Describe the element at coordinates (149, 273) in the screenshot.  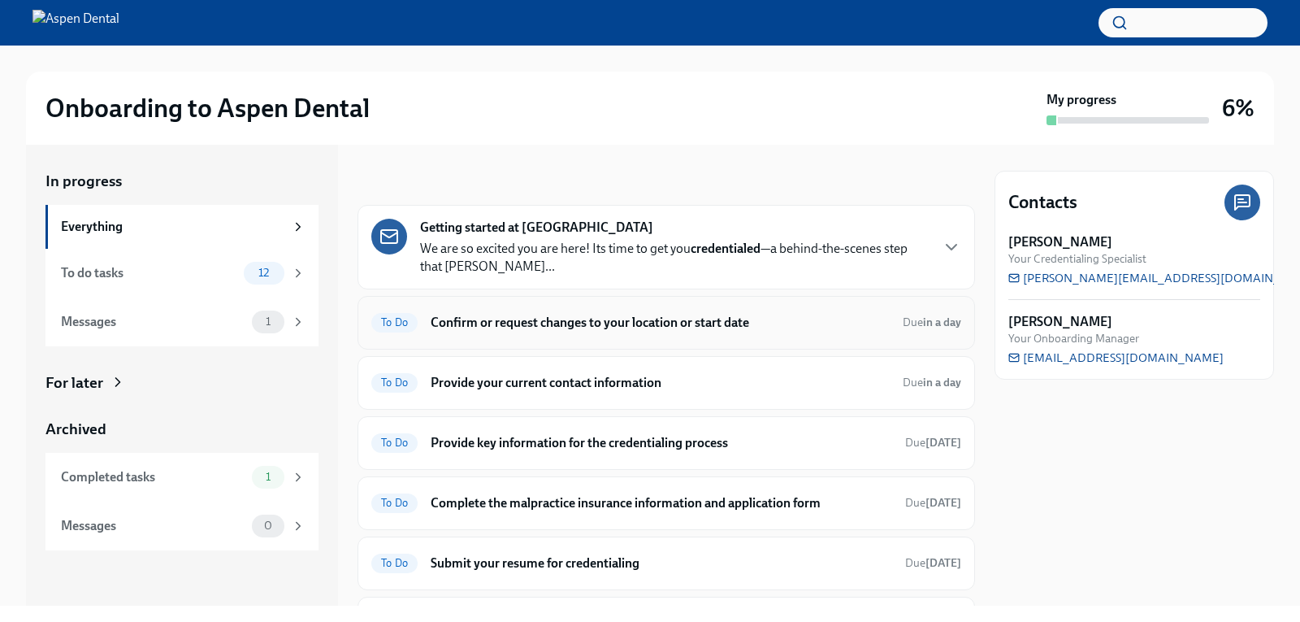
I see `div: To do tasks` at that location.